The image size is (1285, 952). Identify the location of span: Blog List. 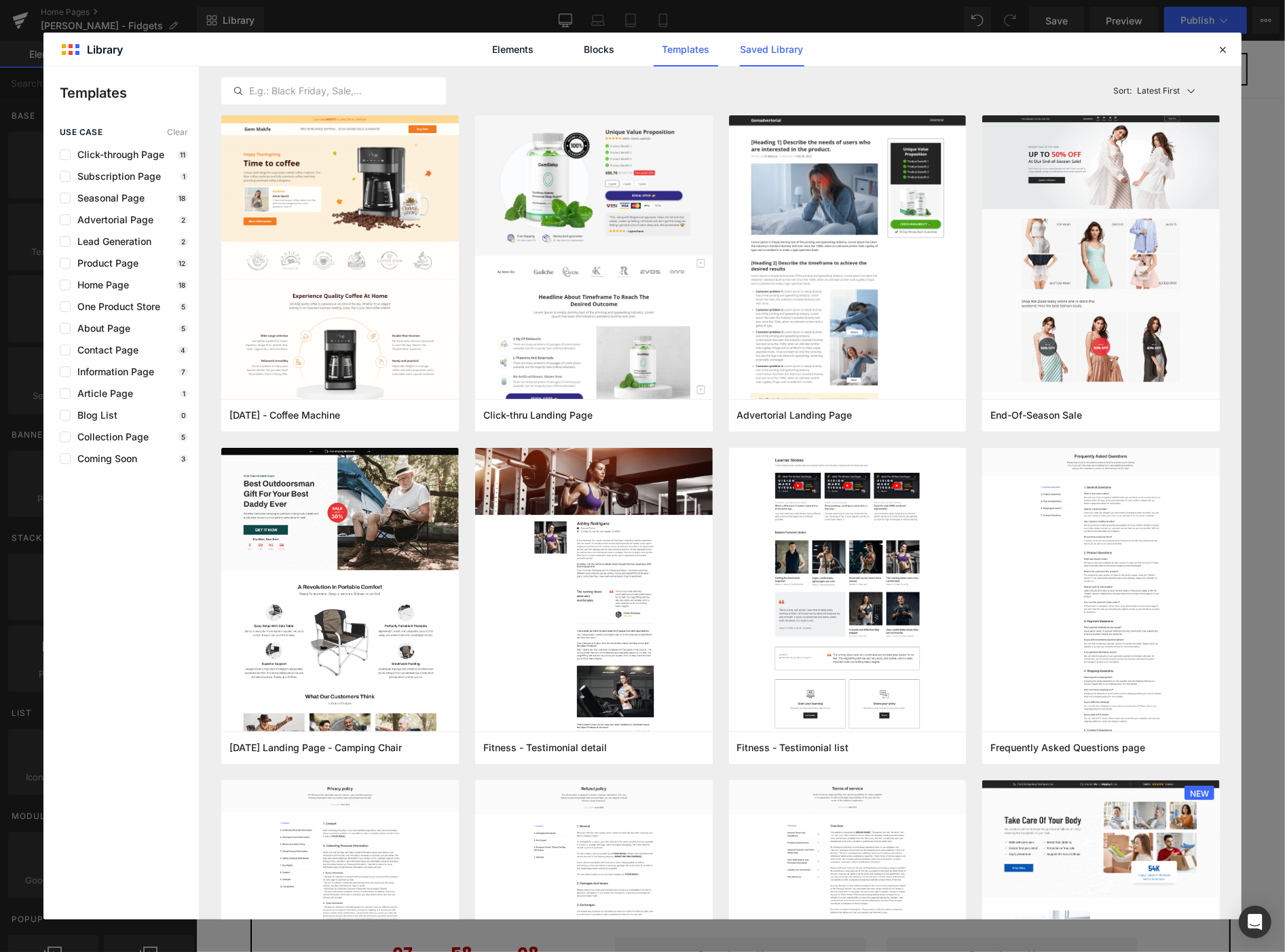
(93, 415).